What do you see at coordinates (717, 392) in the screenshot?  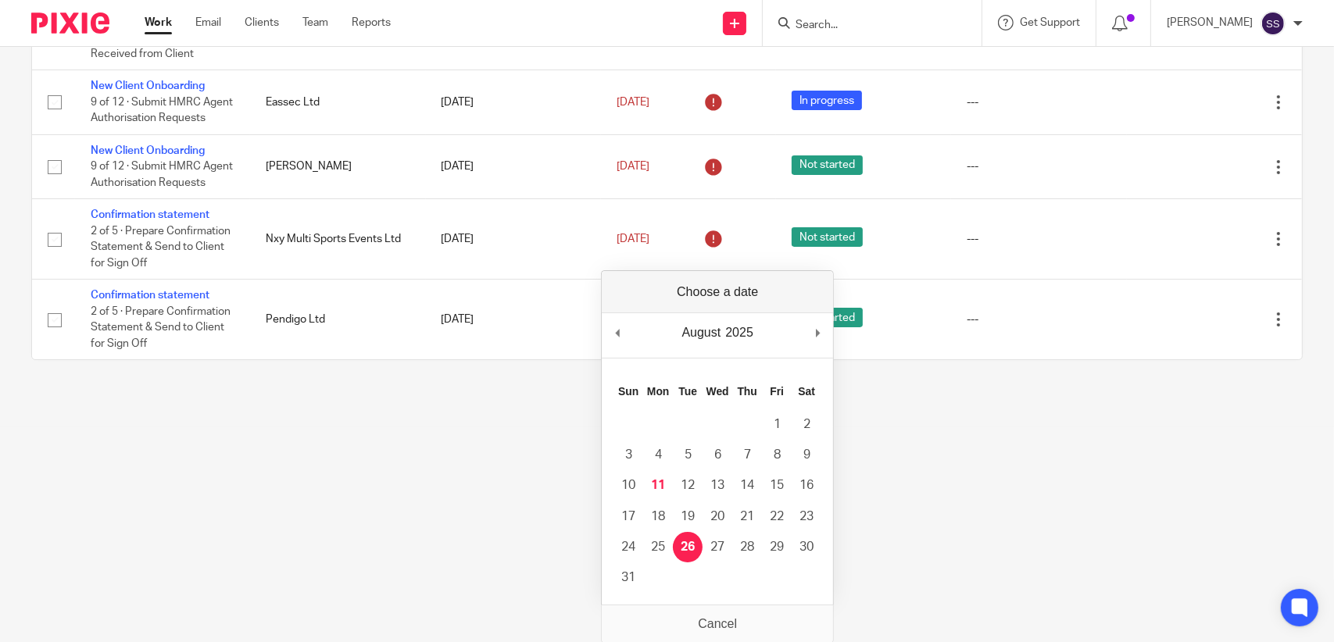 I see `abbr: Wednesday` at bounding box center [717, 392].